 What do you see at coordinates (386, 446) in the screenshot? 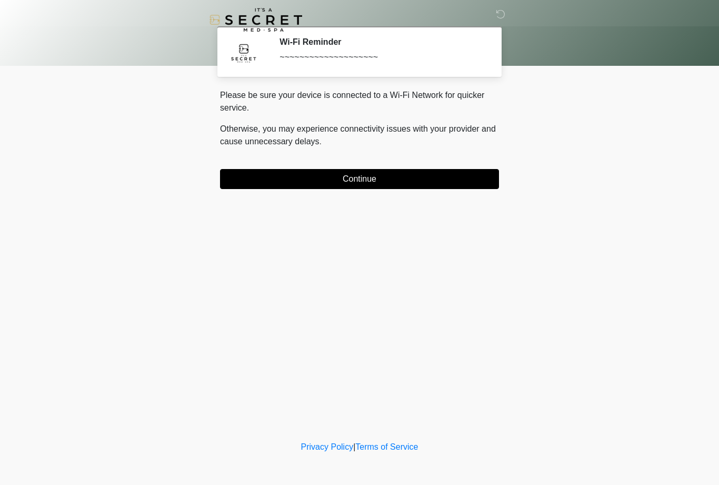
I see `a: Terms of Service` at bounding box center [386, 446].